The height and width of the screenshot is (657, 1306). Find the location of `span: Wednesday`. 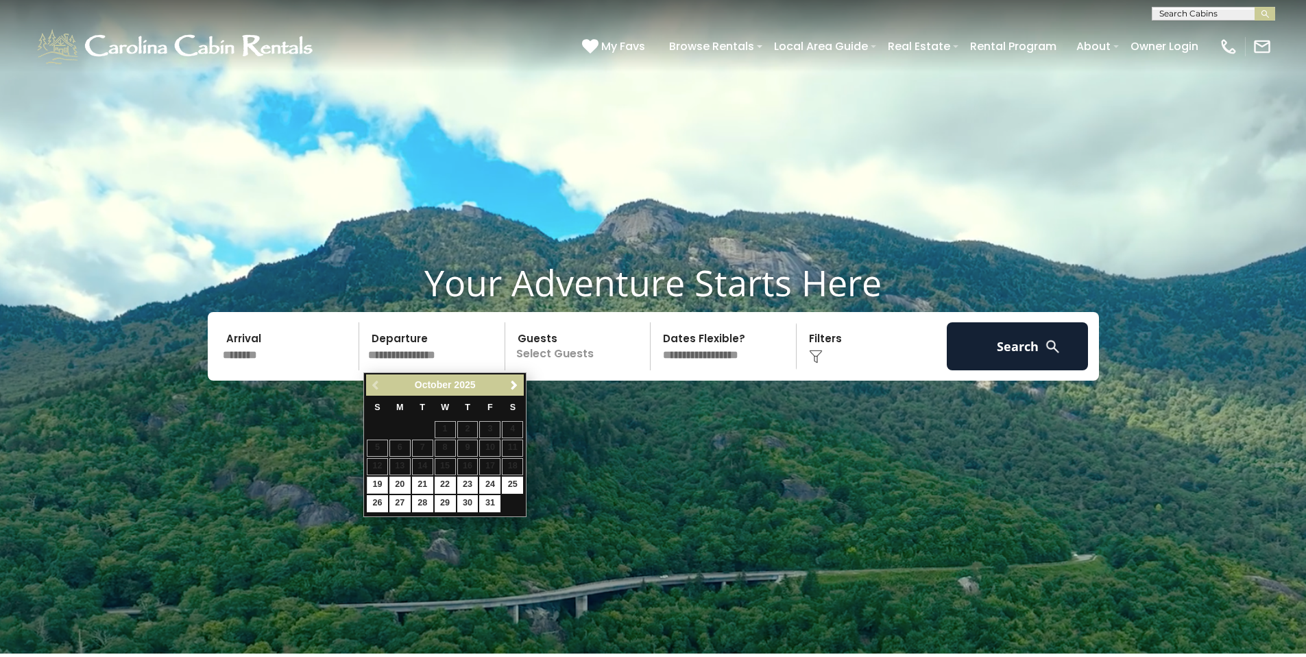

span: Wednesday is located at coordinates (445, 407).